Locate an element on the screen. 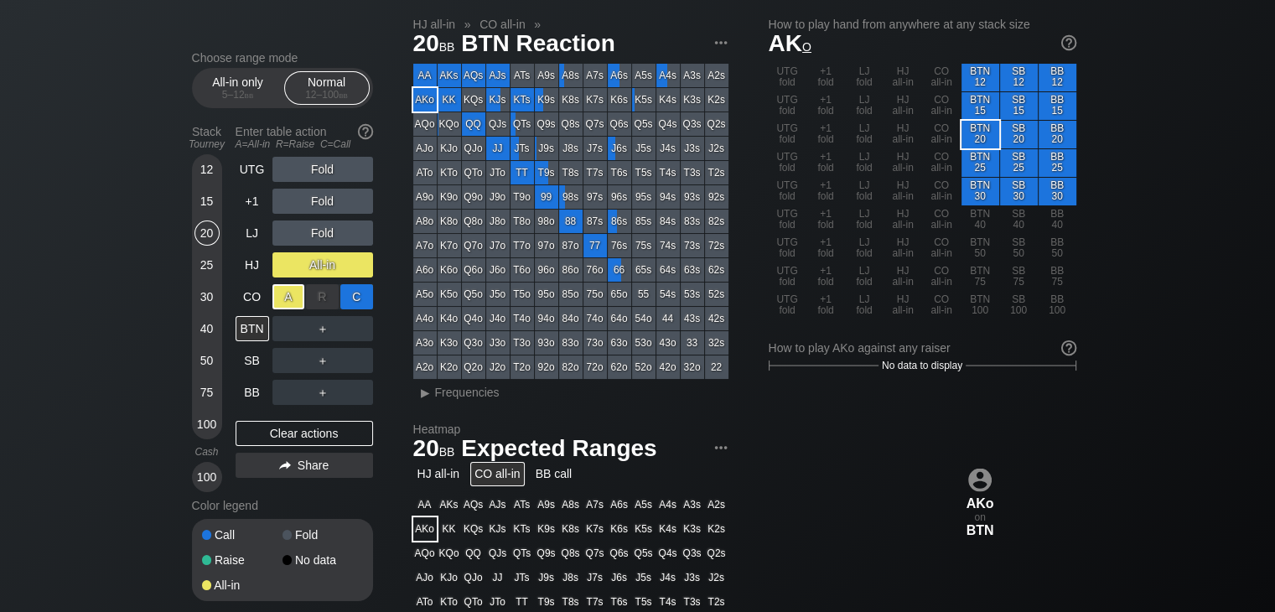 Image resolution: width=1275 pixels, height=612 pixels. div: Q8s is located at coordinates (571, 124).